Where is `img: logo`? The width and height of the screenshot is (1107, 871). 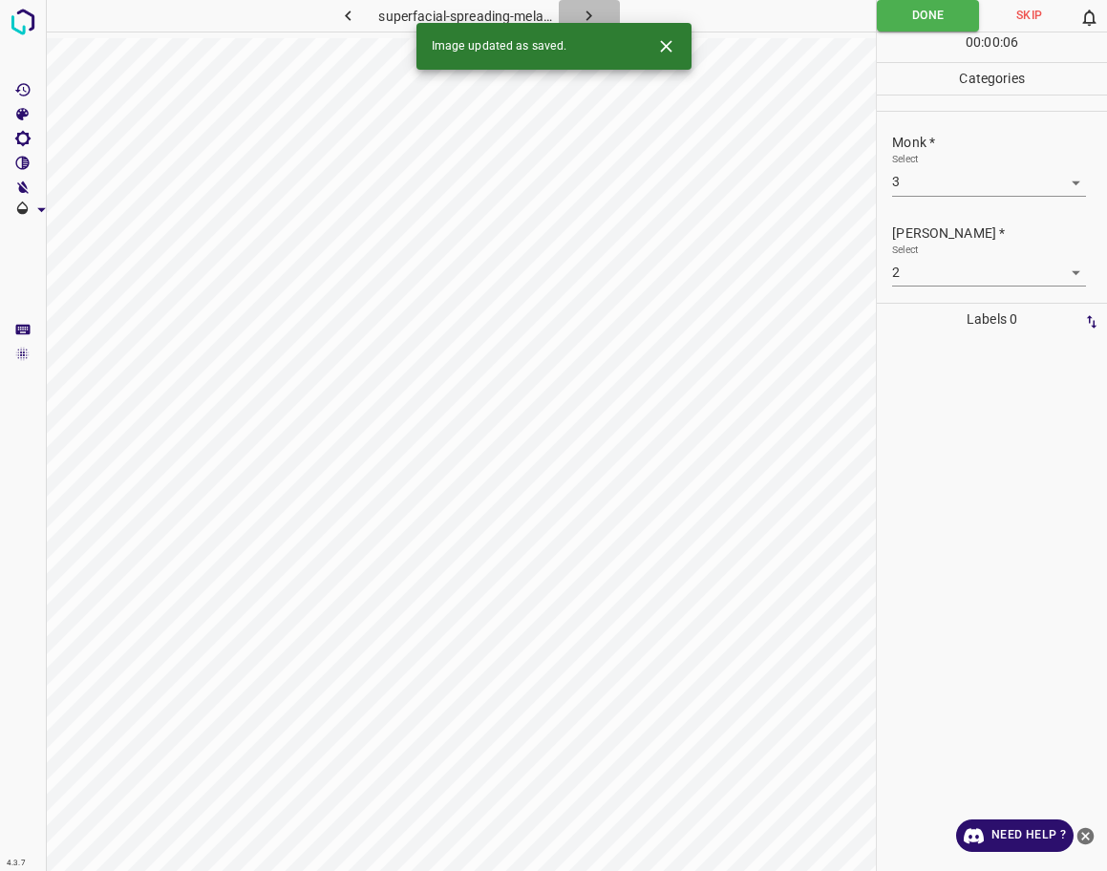
img: logo is located at coordinates (23, 22).